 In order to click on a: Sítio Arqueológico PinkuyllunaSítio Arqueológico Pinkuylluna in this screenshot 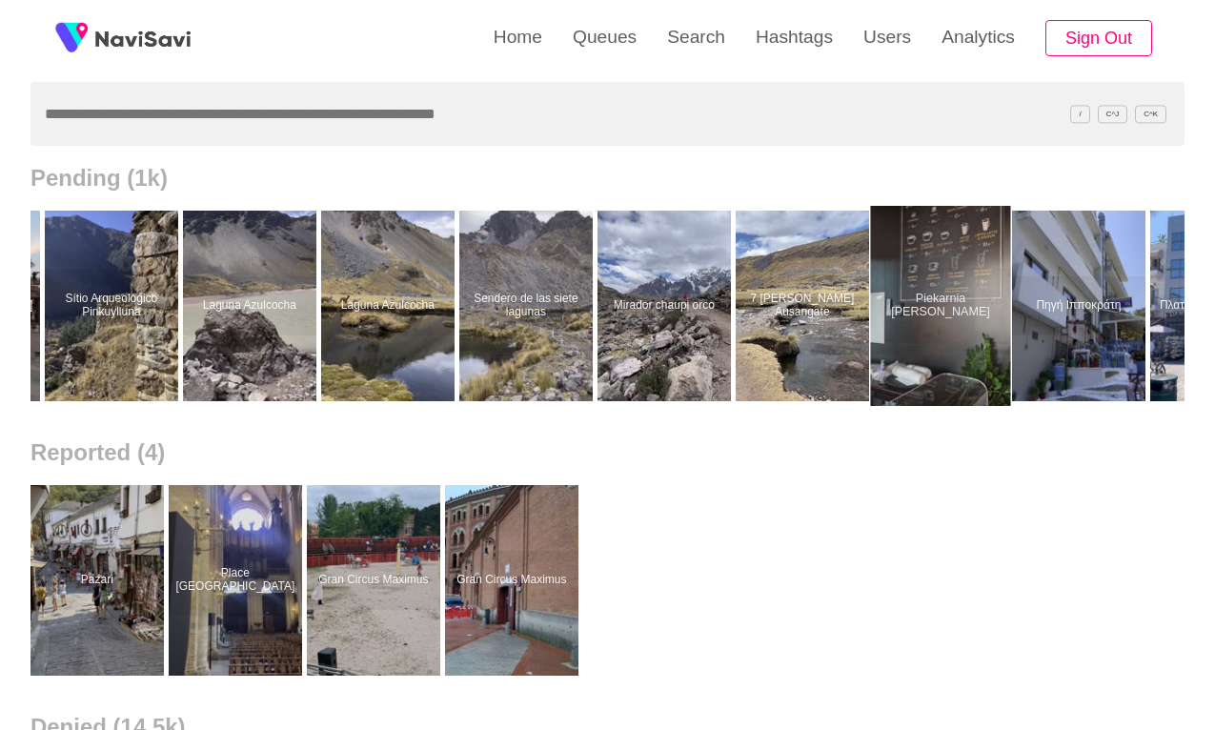, I will do `click(113, 306)`.